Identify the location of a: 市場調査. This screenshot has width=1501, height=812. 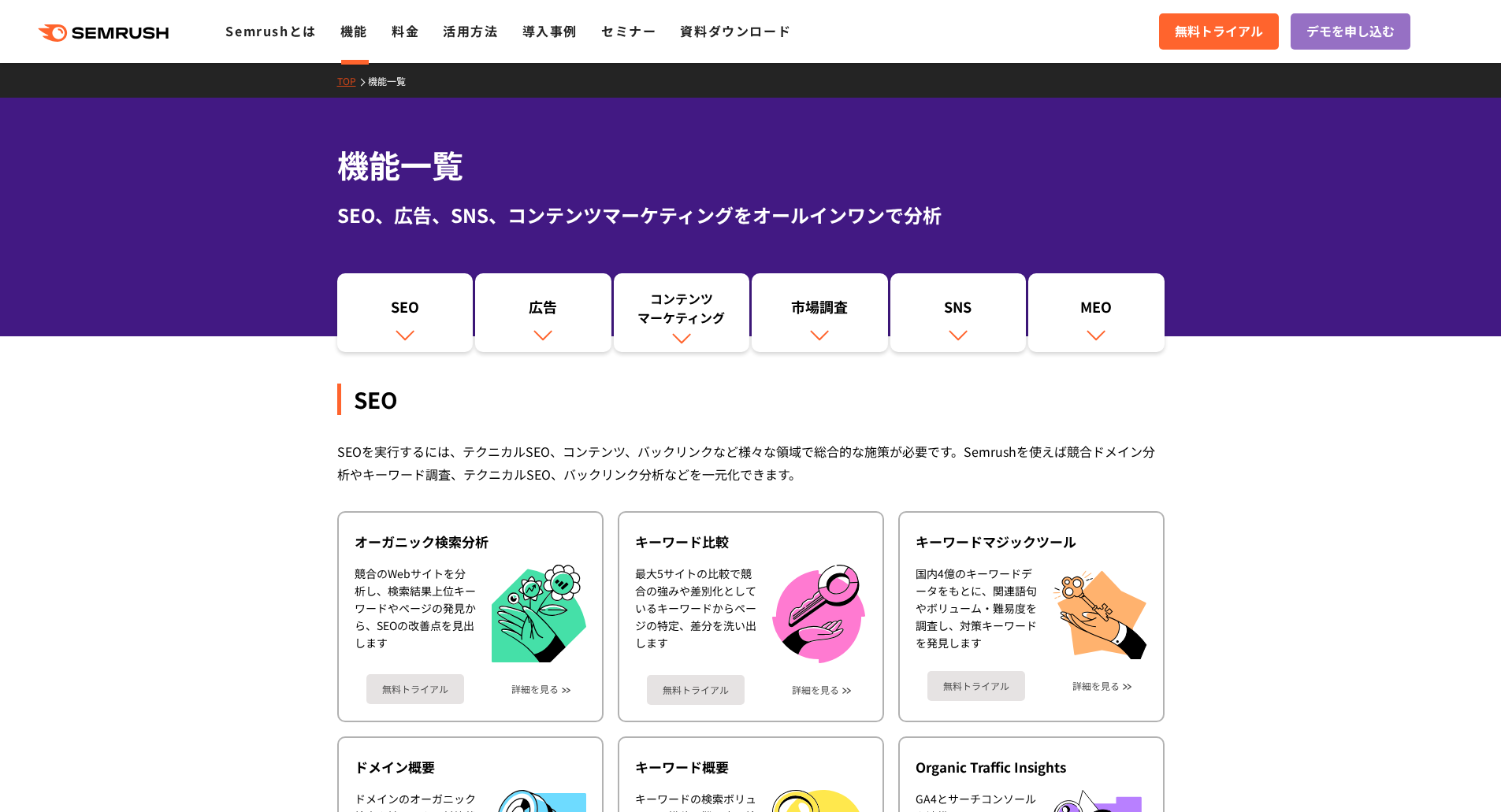
(819, 312).